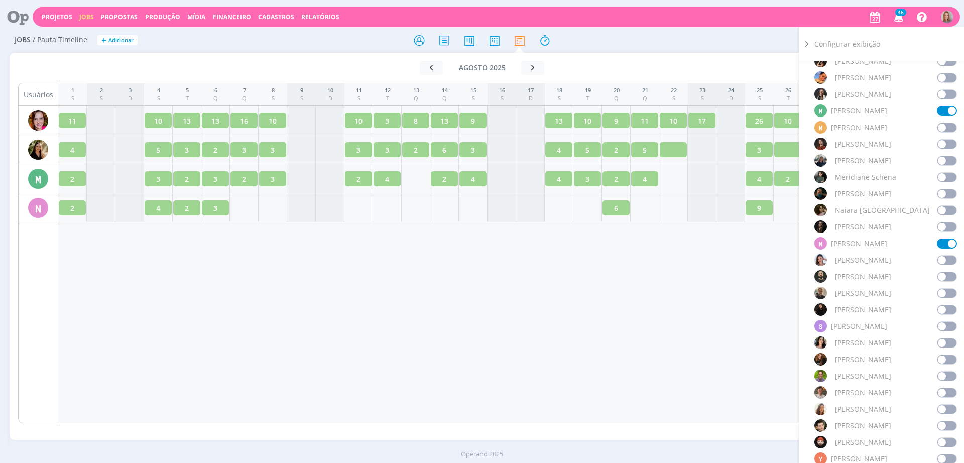 The width and height of the screenshot is (964, 463). Describe the element at coordinates (445, 90) in the screenshot. I see `div: 14` at that location.